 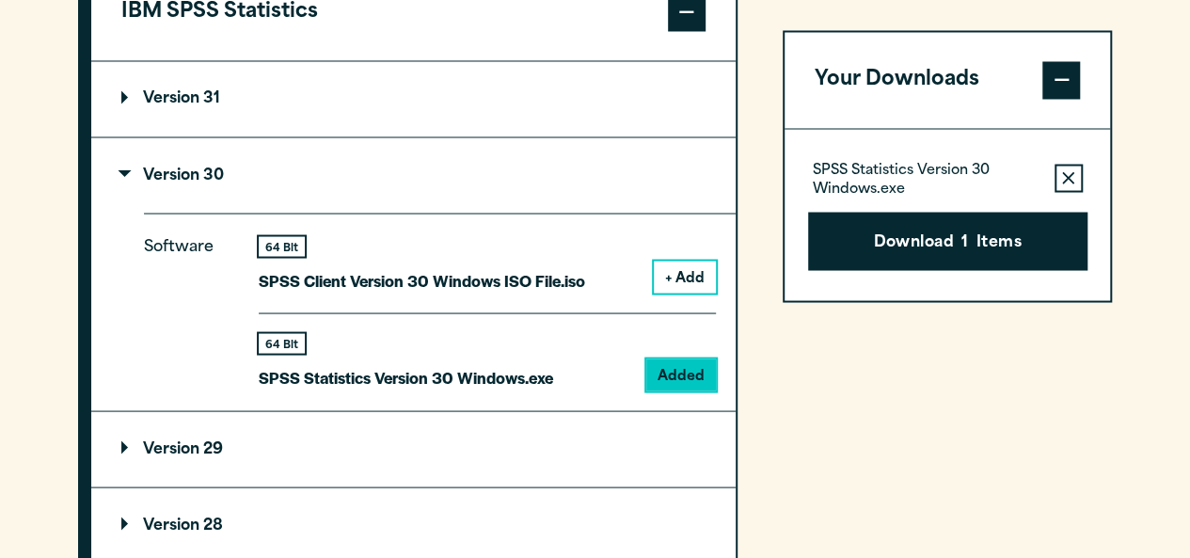 I want to click on button: + Add, so click(x=685, y=276).